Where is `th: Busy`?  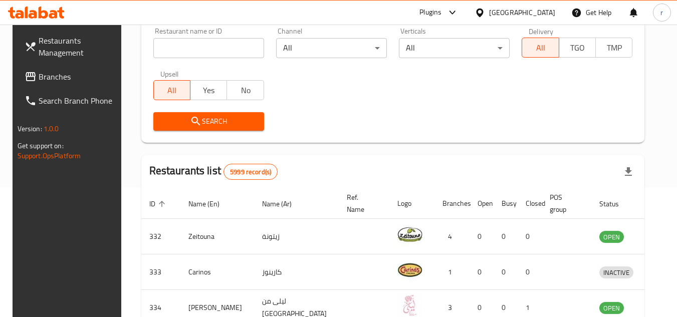 th: Busy is located at coordinates (505, 203).